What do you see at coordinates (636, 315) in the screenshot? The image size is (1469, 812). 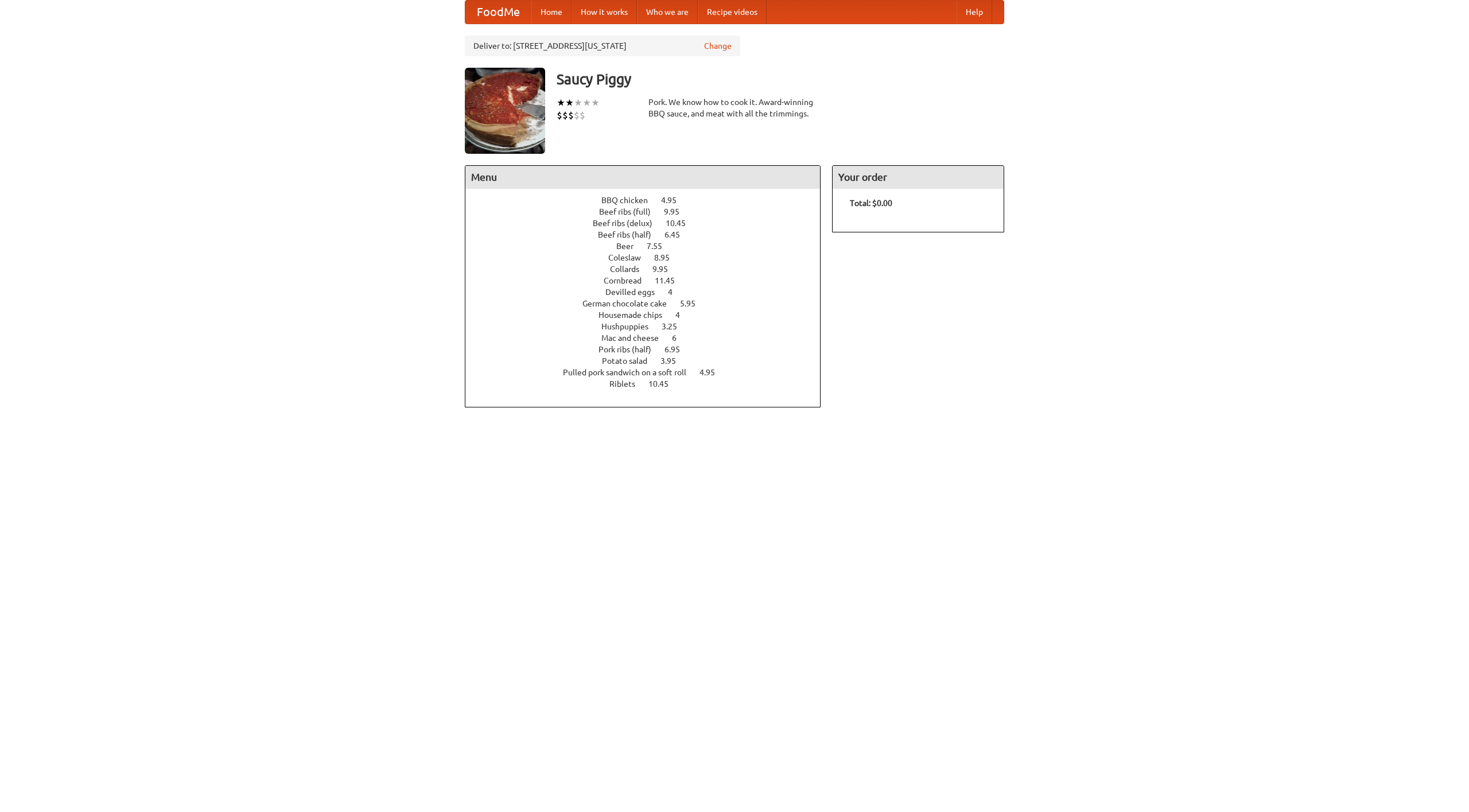 I see `span: Housemade chips` at bounding box center [636, 315].